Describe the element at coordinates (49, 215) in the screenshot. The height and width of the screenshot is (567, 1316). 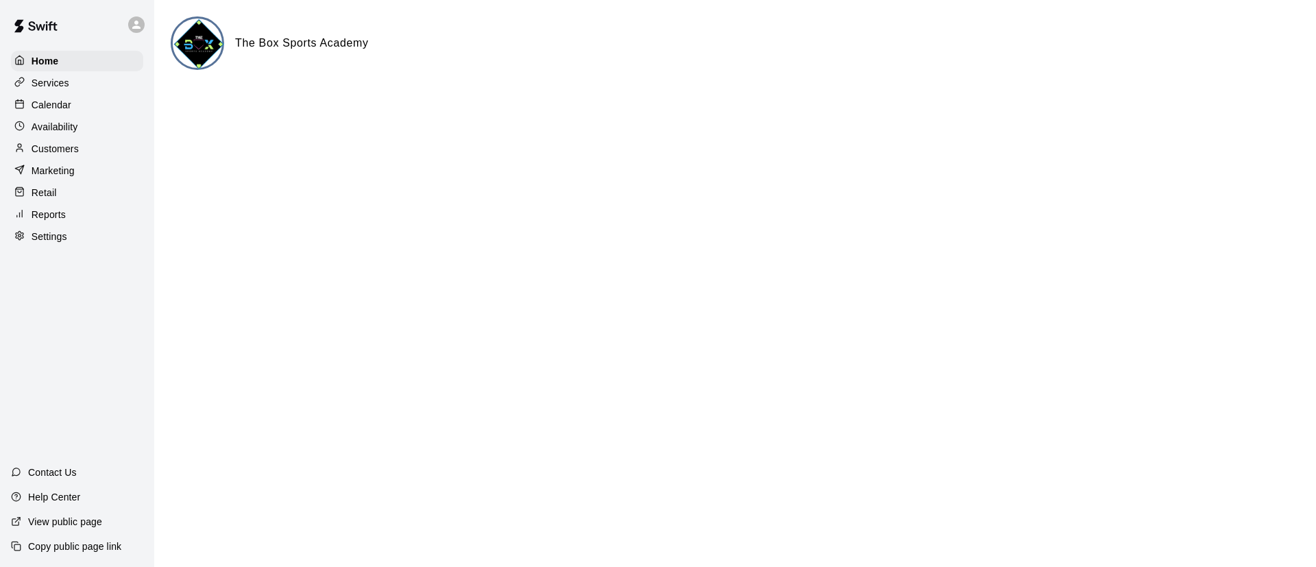
I see `p: Reports` at that location.